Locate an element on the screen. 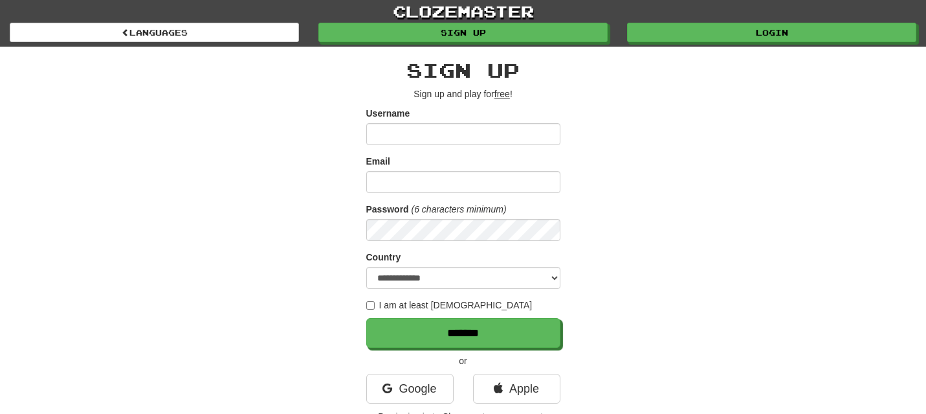  a: Languages is located at coordinates (154, 32).